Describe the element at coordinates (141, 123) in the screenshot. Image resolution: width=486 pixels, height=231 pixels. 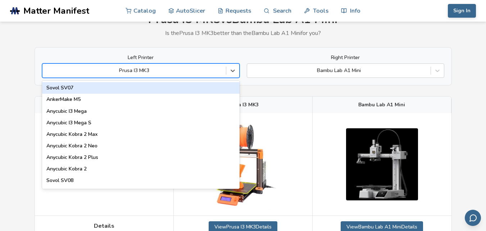
I see `div: Anycubic I3 Mega S` at that location.